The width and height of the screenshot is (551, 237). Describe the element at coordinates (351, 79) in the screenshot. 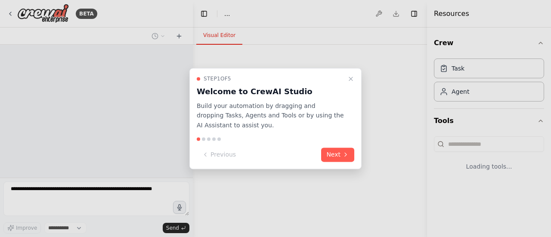

I see `button: Close walkthrough` at that location.